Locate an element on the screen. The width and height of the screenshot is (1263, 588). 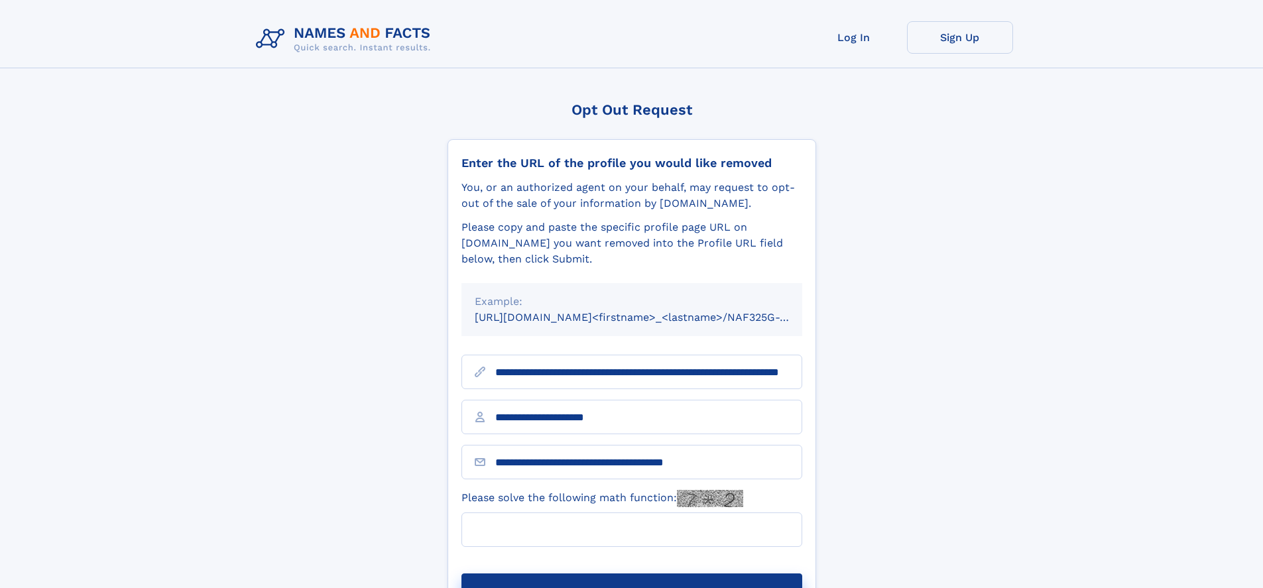
div: Enter the URL of the profile you would like removed is located at coordinates (632, 163).